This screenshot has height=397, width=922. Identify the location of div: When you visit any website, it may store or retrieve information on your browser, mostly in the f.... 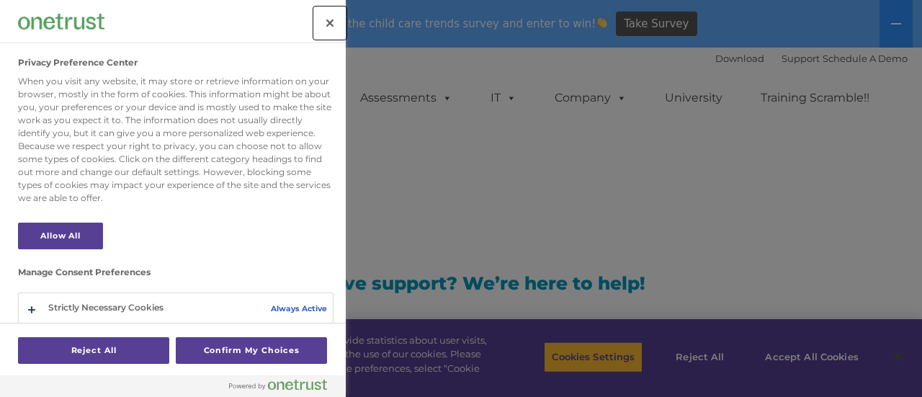
(176, 140).